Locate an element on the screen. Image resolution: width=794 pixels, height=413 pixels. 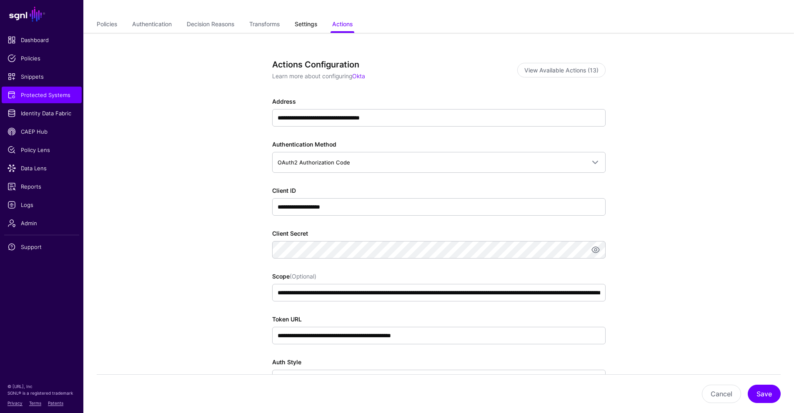
a: Actions is located at coordinates (342, 25).